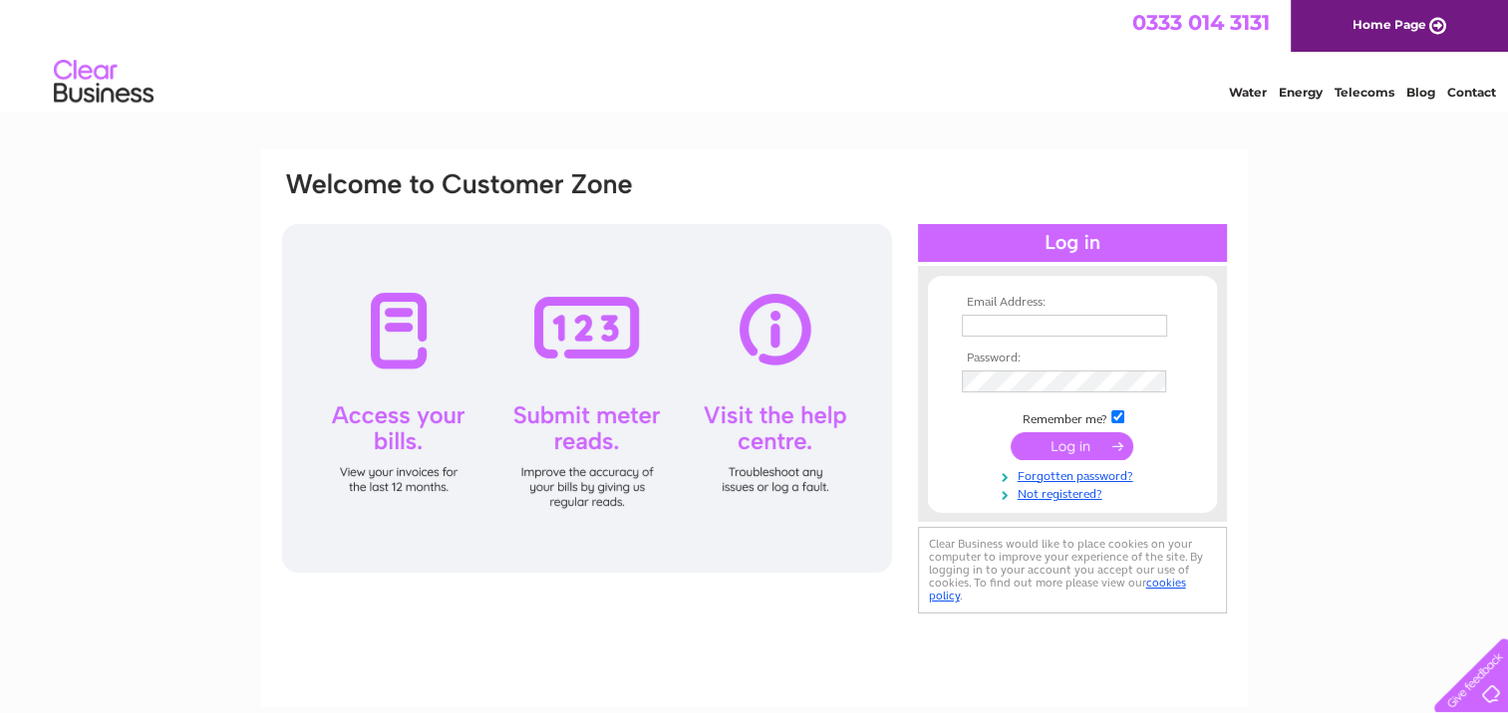 The width and height of the screenshot is (1508, 713). What do you see at coordinates (1364, 92) in the screenshot?
I see `a: Telecoms` at bounding box center [1364, 92].